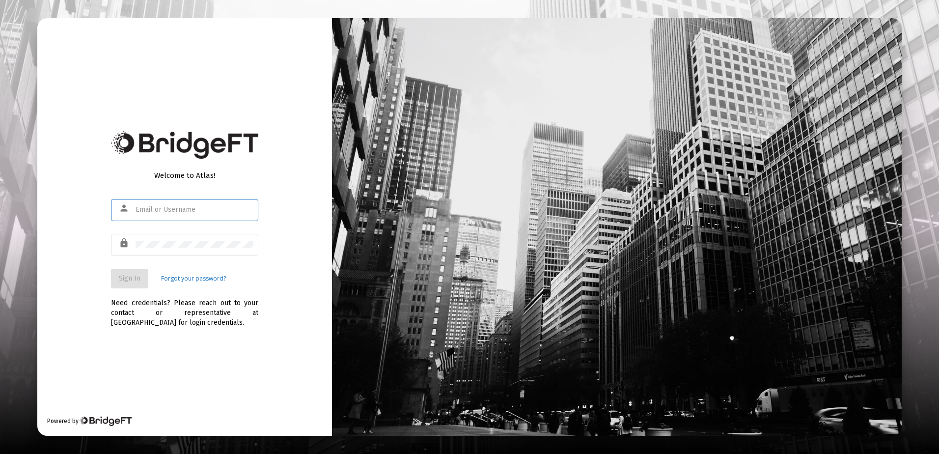 This screenshot has width=939, height=454. Describe the element at coordinates (194, 210) in the screenshot. I see `input: Email or Username` at that location.